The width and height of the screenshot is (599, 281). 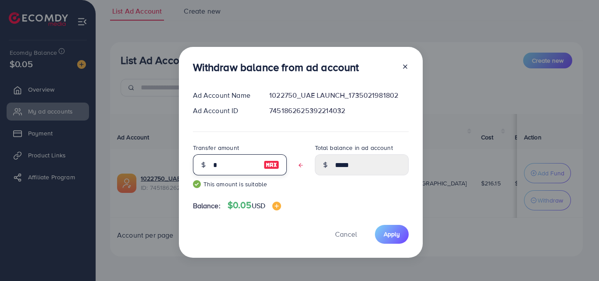 What do you see at coordinates (392, 234) in the screenshot?
I see `span: Apply` at bounding box center [392, 234].